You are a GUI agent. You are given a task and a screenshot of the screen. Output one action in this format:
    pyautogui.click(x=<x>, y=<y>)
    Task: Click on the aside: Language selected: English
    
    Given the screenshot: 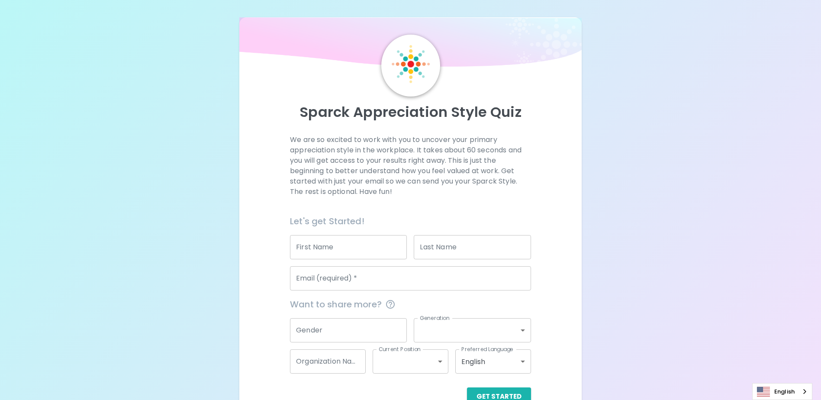 What is the action you would take?
    pyautogui.click(x=782, y=391)
    